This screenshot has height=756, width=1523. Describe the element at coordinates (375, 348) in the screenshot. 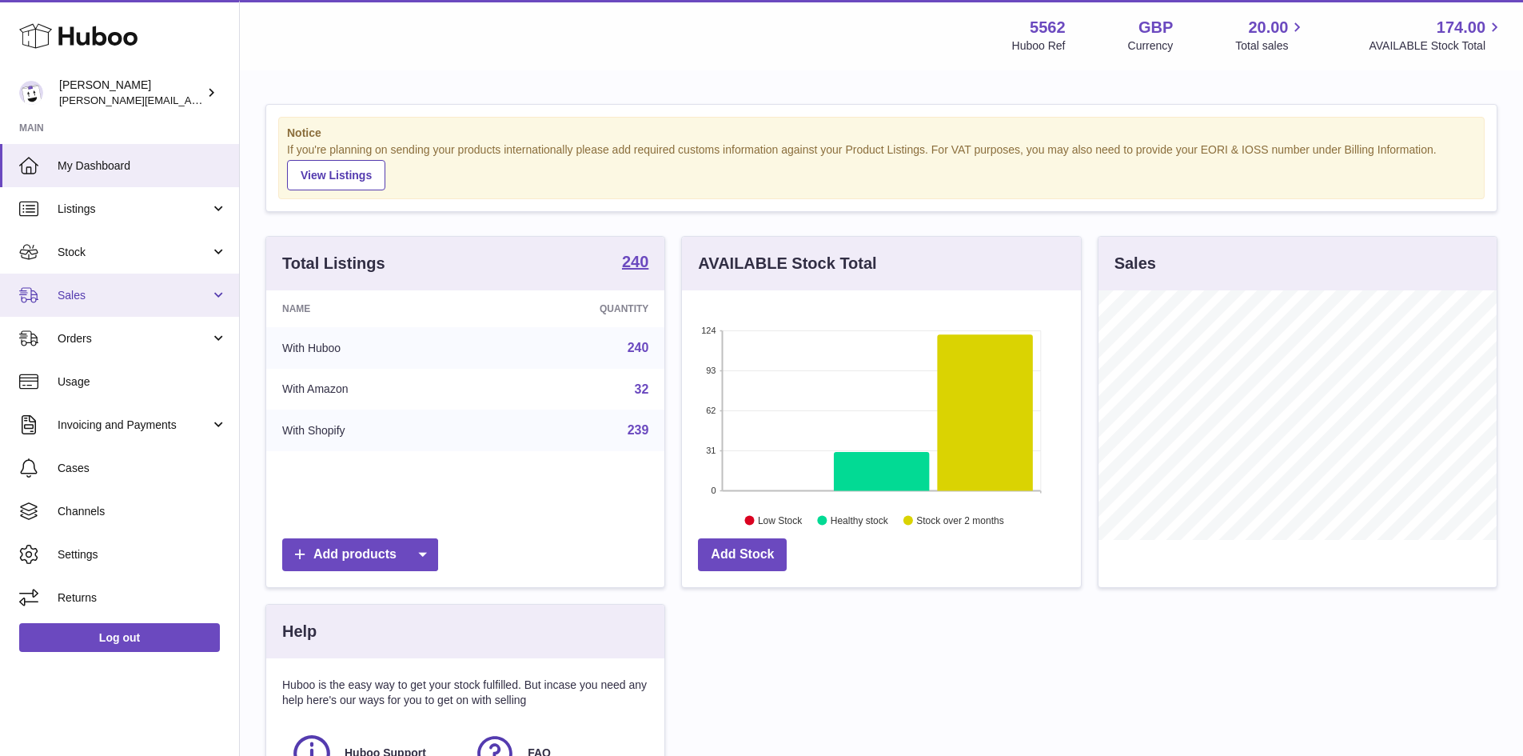

I see `td: With Huboo` at that location.